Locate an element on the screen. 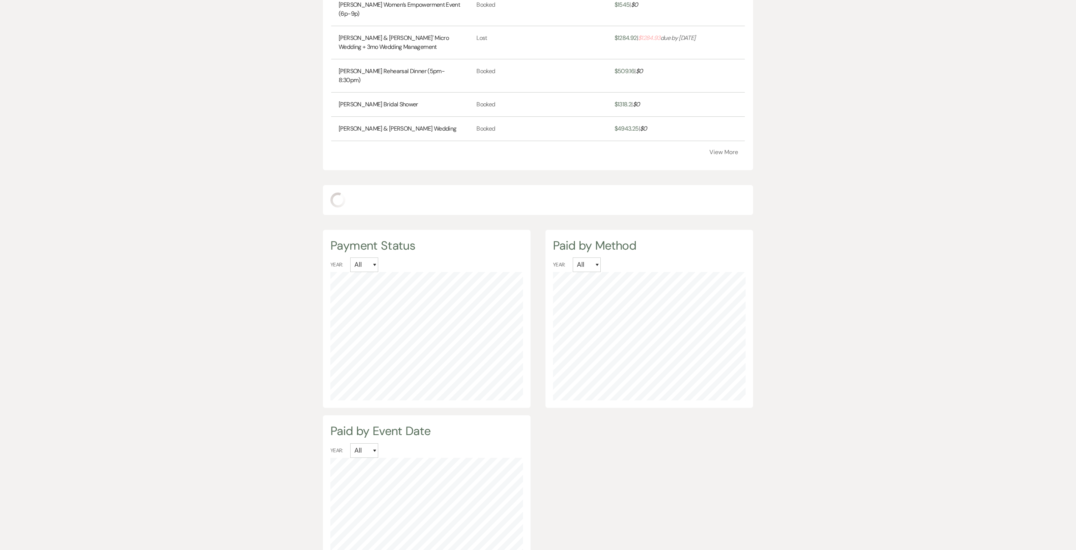 The image size is (1076, 550). a: $1318.2|$0 is located at coordinates (627, 105).